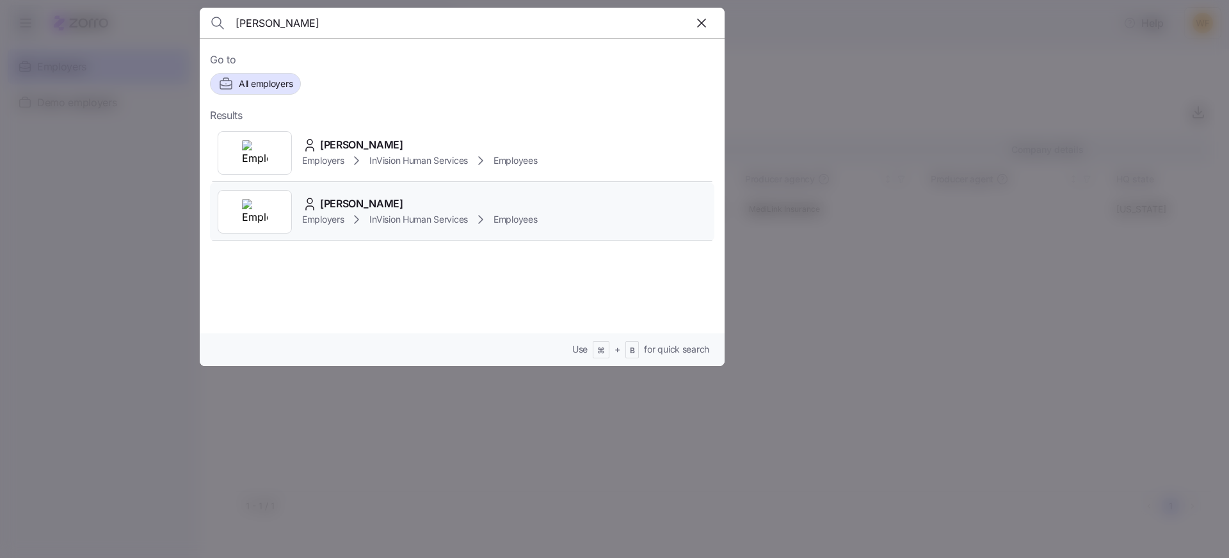 The width and height of the screenshot is (1229, 558). I want to click on span: B, so click(633, 351).